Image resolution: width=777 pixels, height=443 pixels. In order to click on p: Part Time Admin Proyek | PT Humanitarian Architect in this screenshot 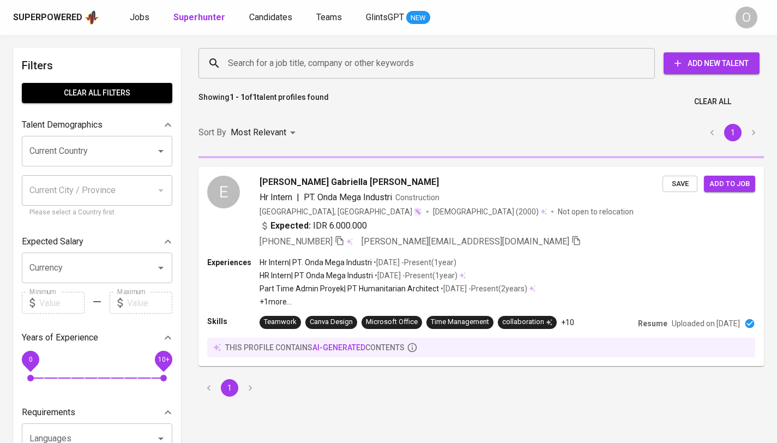, I will do `click(349, 289)`.